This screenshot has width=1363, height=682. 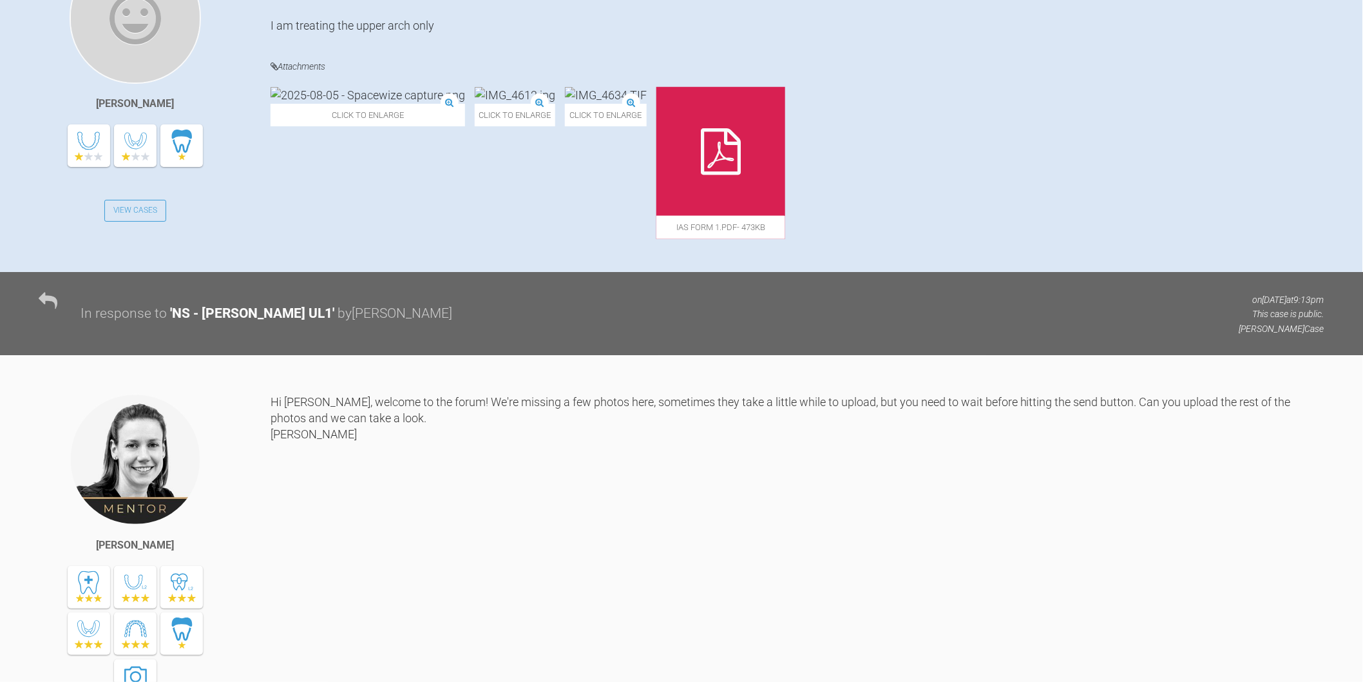 What do you see at coordinates (124, 314) in the screenshot?
I see `div: In response to` at bounding box center [124, 314].